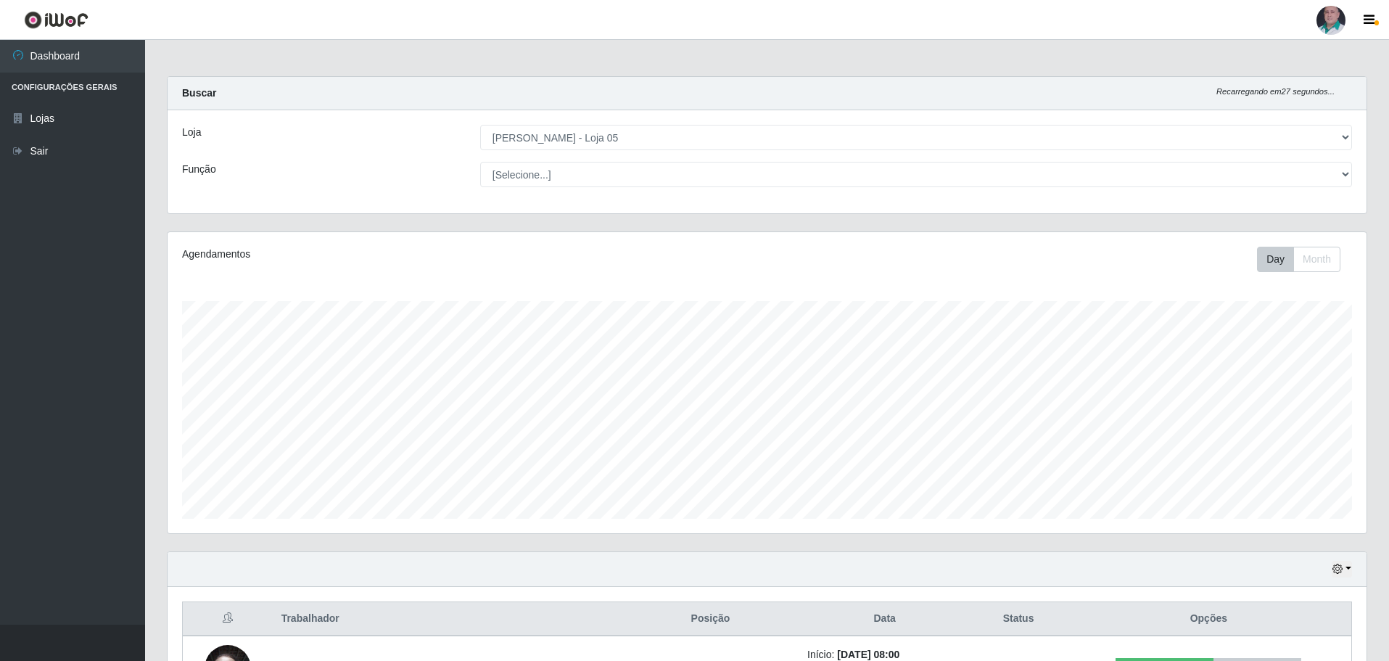 The image size is (1389, 661). Describe the element at coordinates (1018, 619) in the screenshot. I see `th: Status` at that location.